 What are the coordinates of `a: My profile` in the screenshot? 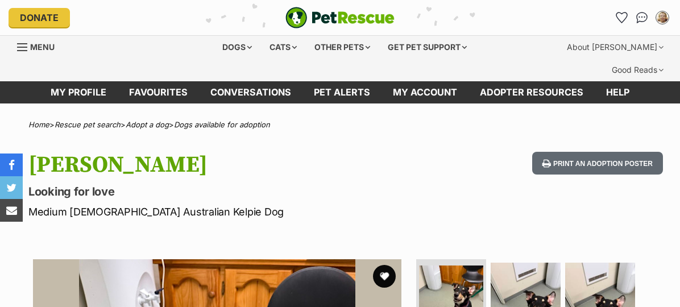 It's located at (78, 92).